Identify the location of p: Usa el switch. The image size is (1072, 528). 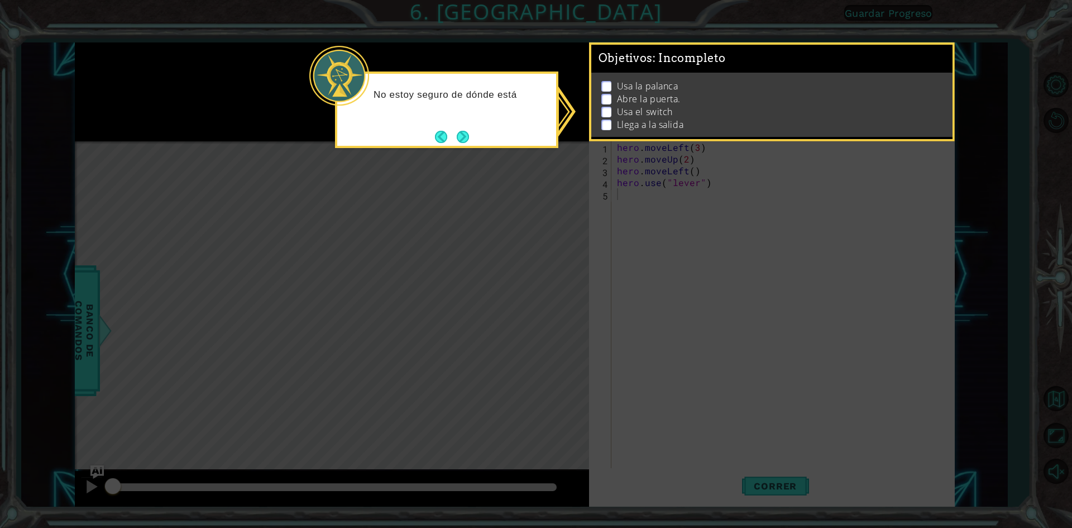
(645, 112).